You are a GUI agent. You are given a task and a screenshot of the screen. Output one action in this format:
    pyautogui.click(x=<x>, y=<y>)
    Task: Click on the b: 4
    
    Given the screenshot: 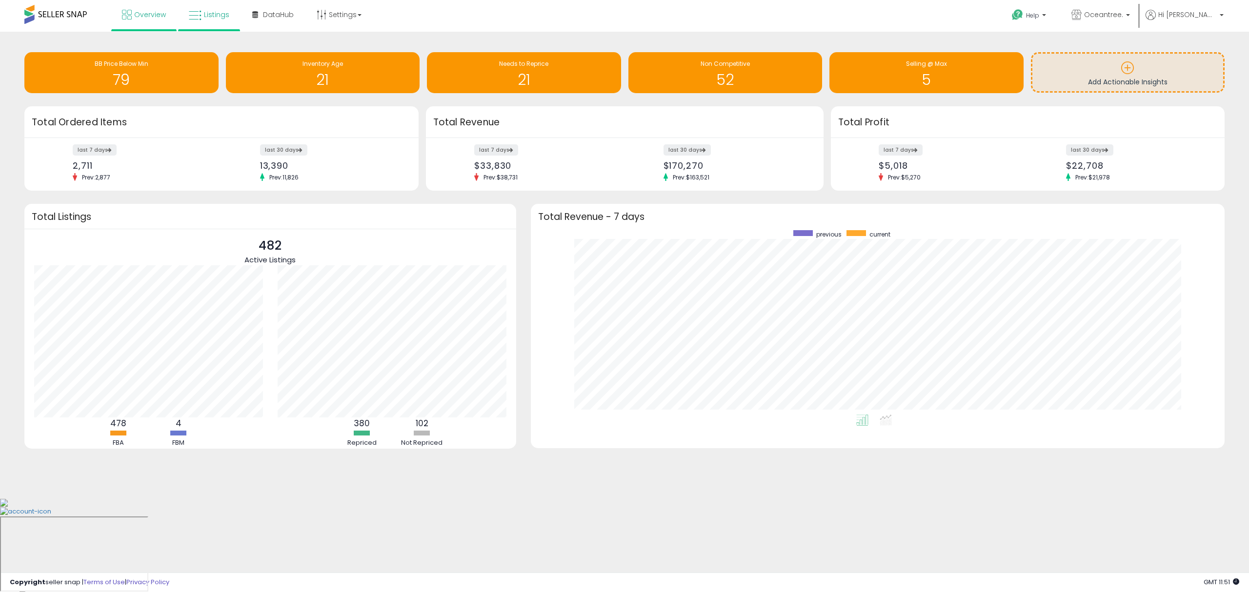 What is the action you would take?
    pyautogui.click(x=179, y=423)
    